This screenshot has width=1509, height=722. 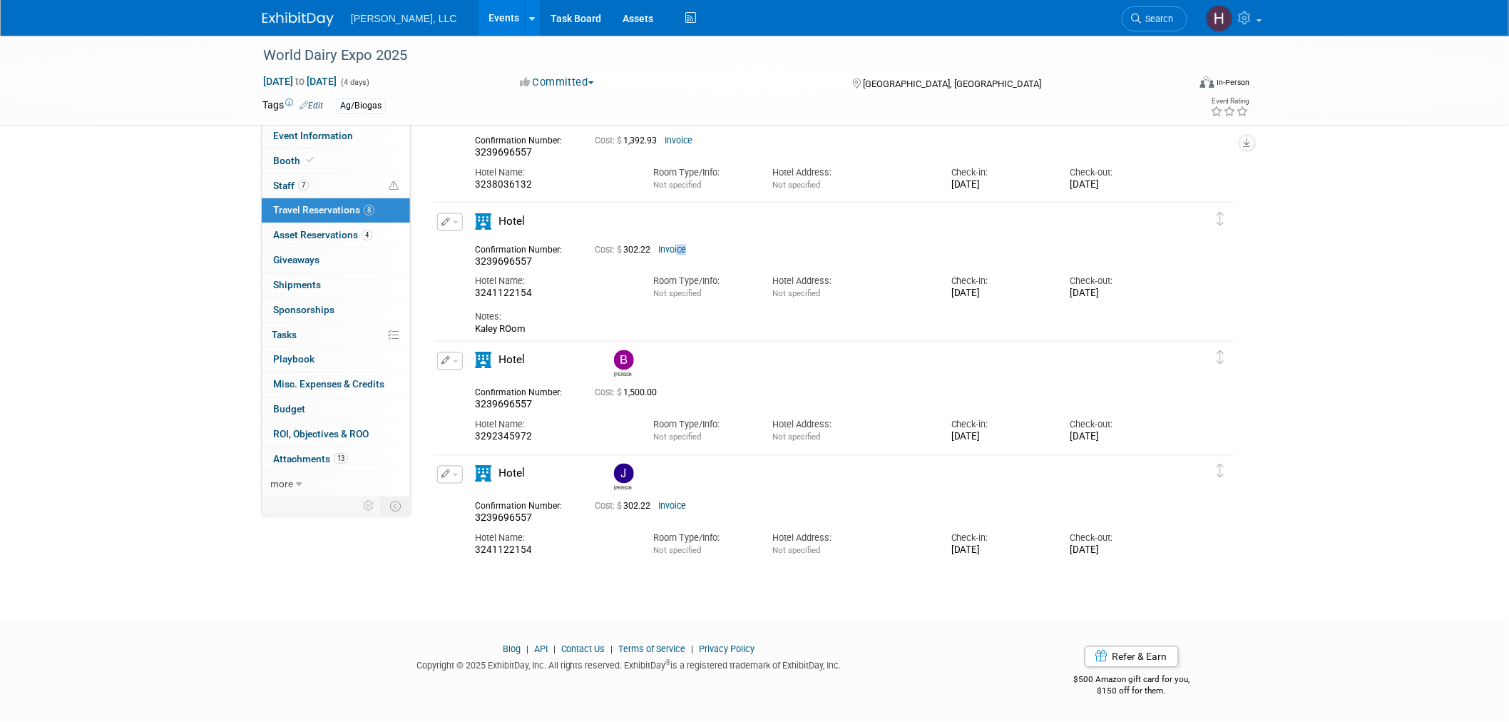 I want to click on span: 8, so click(x=369, y=210).